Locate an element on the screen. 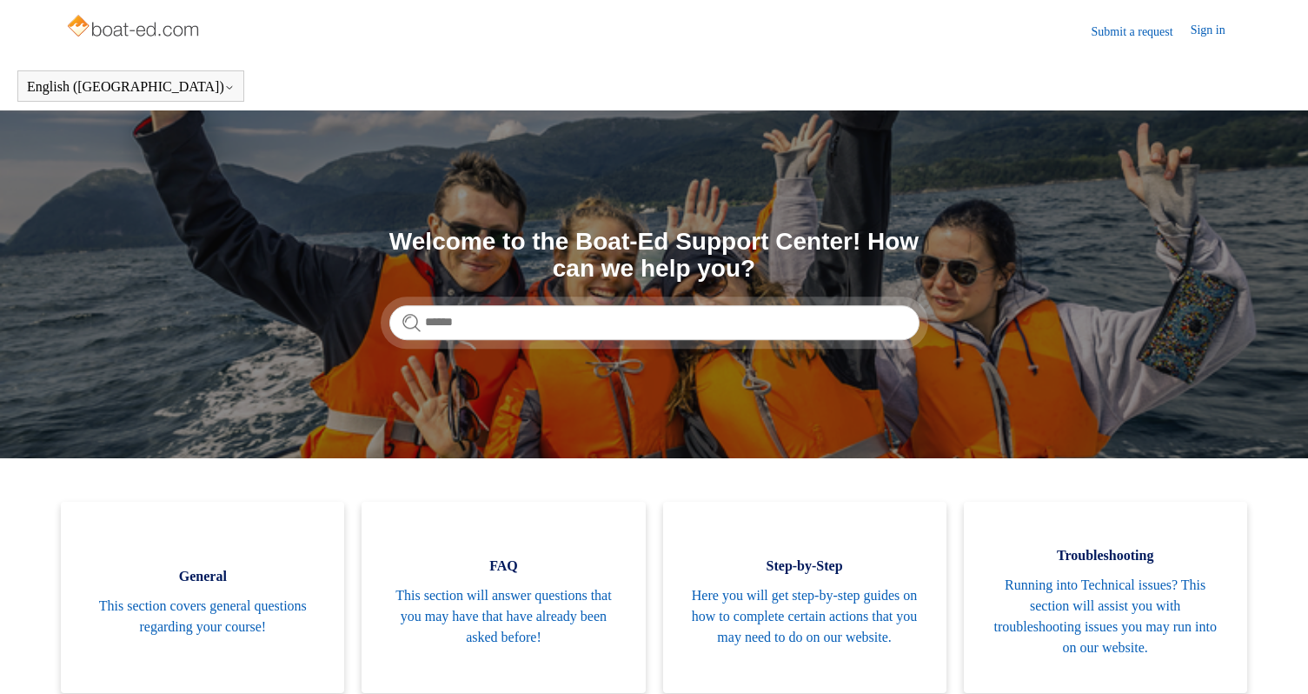 This screenshot has height=694, width=1308. span: Step-by-Step is located at coordinates (805, 566).